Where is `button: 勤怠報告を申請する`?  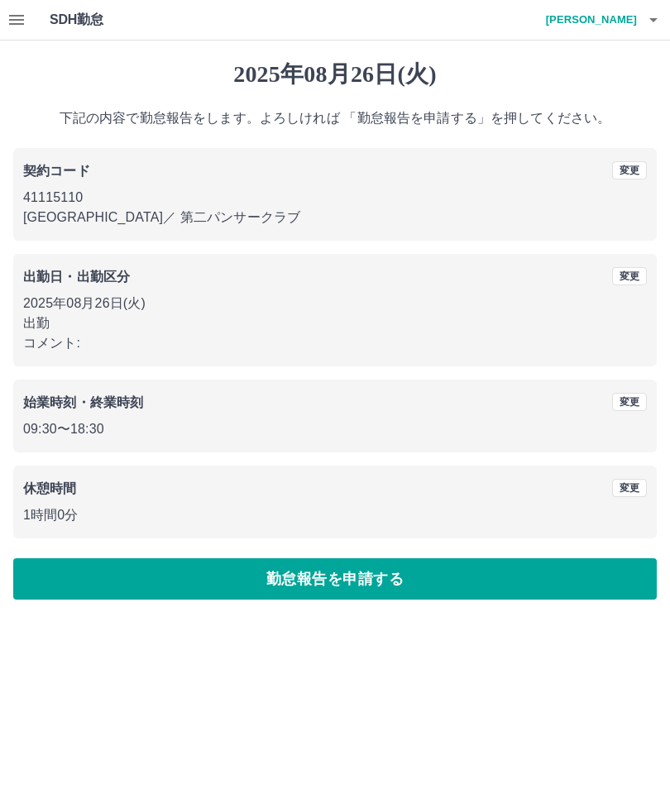
button: 勤怠報告を申請する is located at coordinates (335, 579).